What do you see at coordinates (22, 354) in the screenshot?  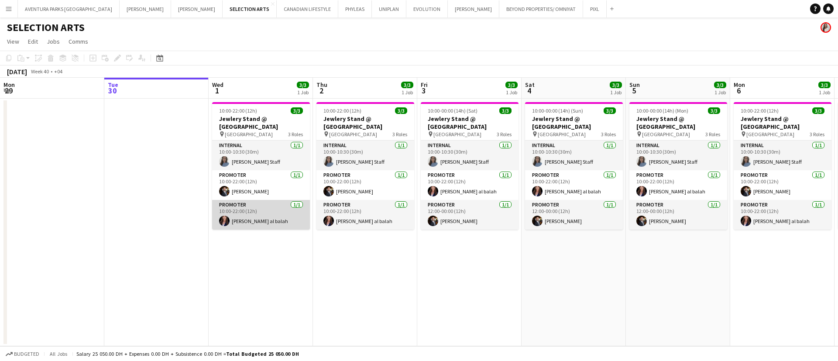 I see `button: Budgeted` at bounding box center [22, 354].